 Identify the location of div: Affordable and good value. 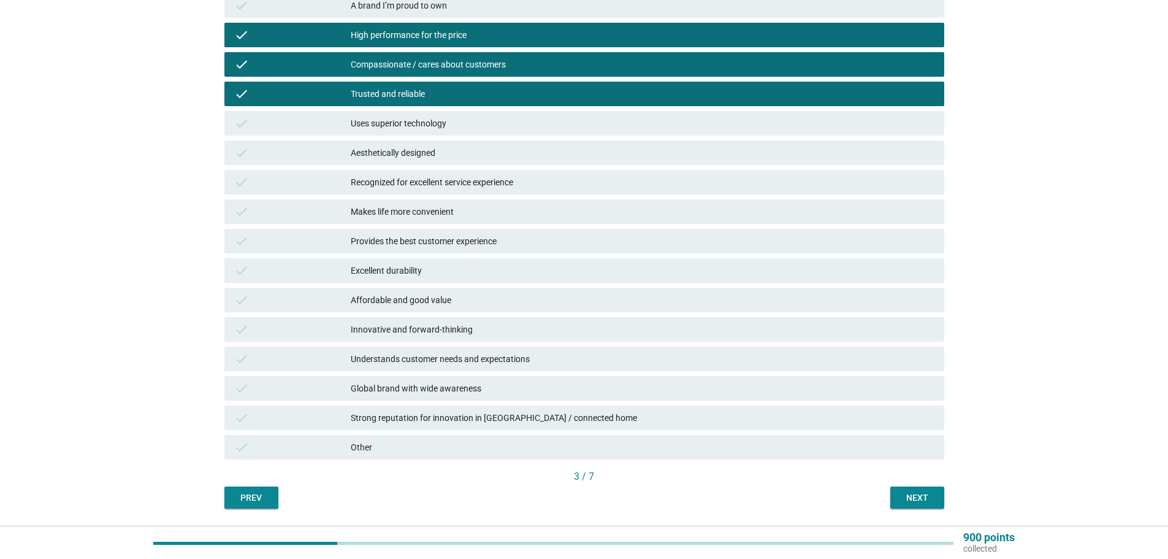
(643, 300).